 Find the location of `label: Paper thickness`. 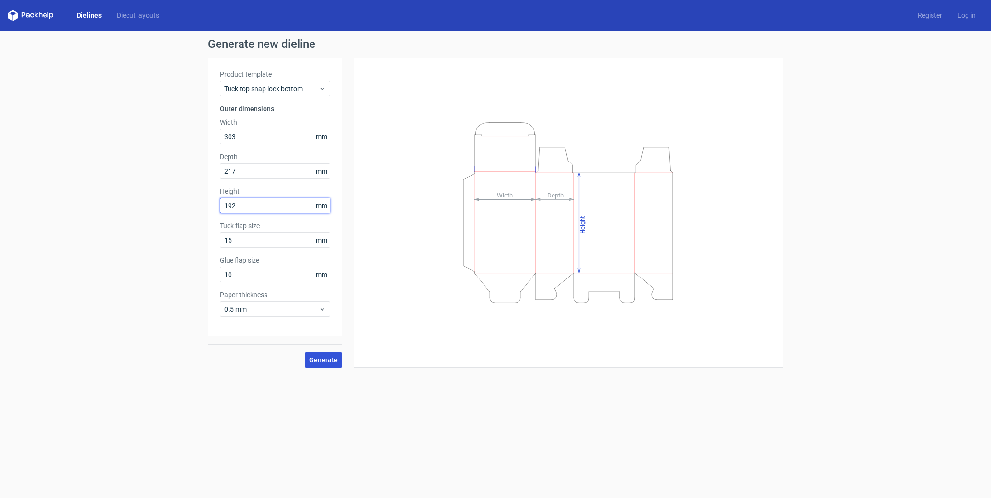

label: Paper thickness is located at coordinates (275, 295).